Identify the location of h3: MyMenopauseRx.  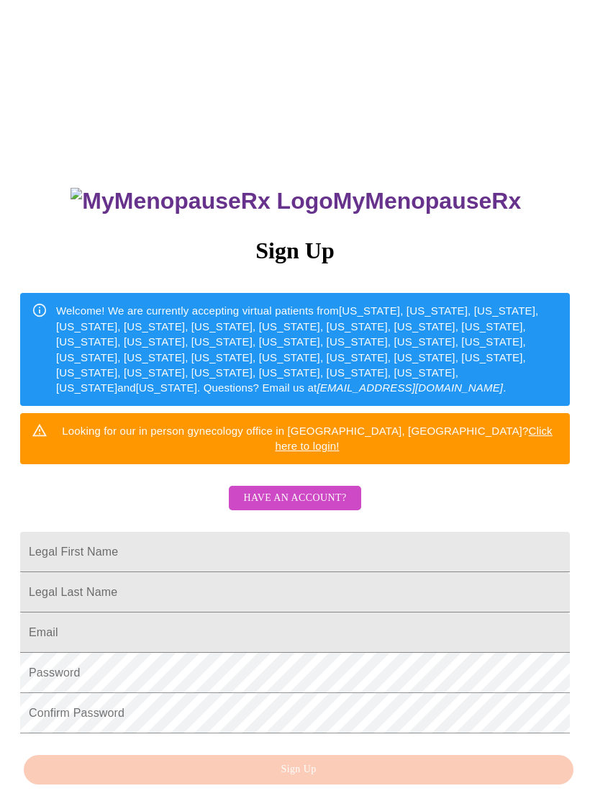
(297, 201).